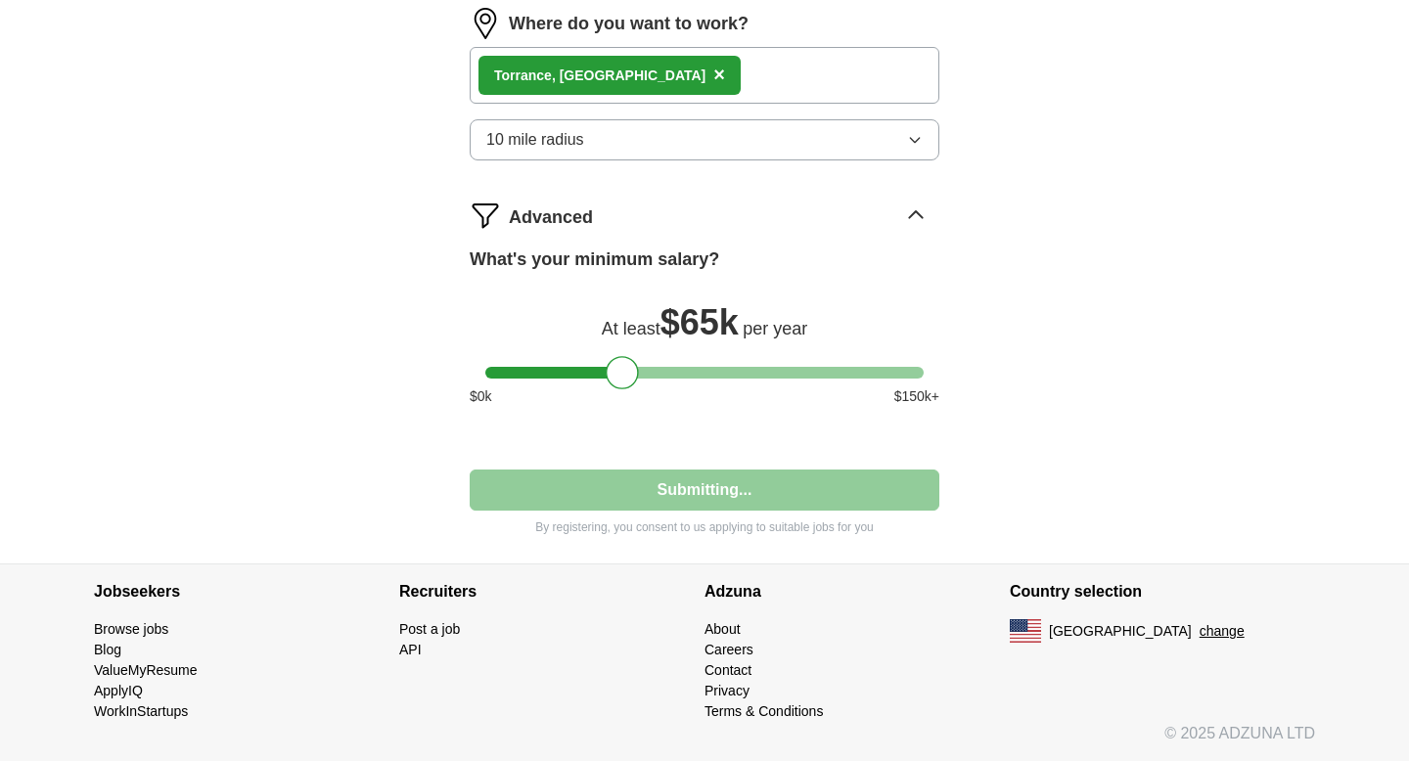 This screenshot has width=1409, height=761. What do you see at coordinates (917, 396) in the screenshot?
I see `span: $ 150 k+` at bounding box center [917, 396].